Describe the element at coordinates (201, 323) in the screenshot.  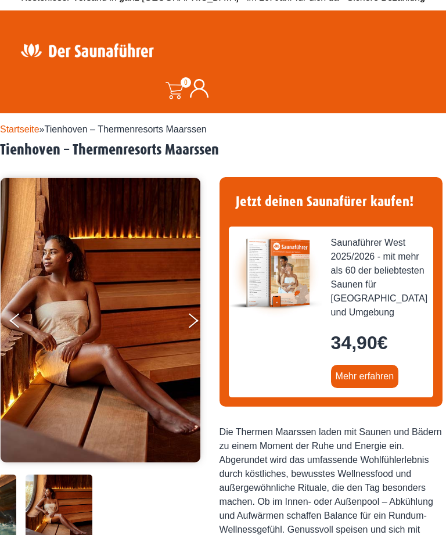
I see `button: Next` at that location.